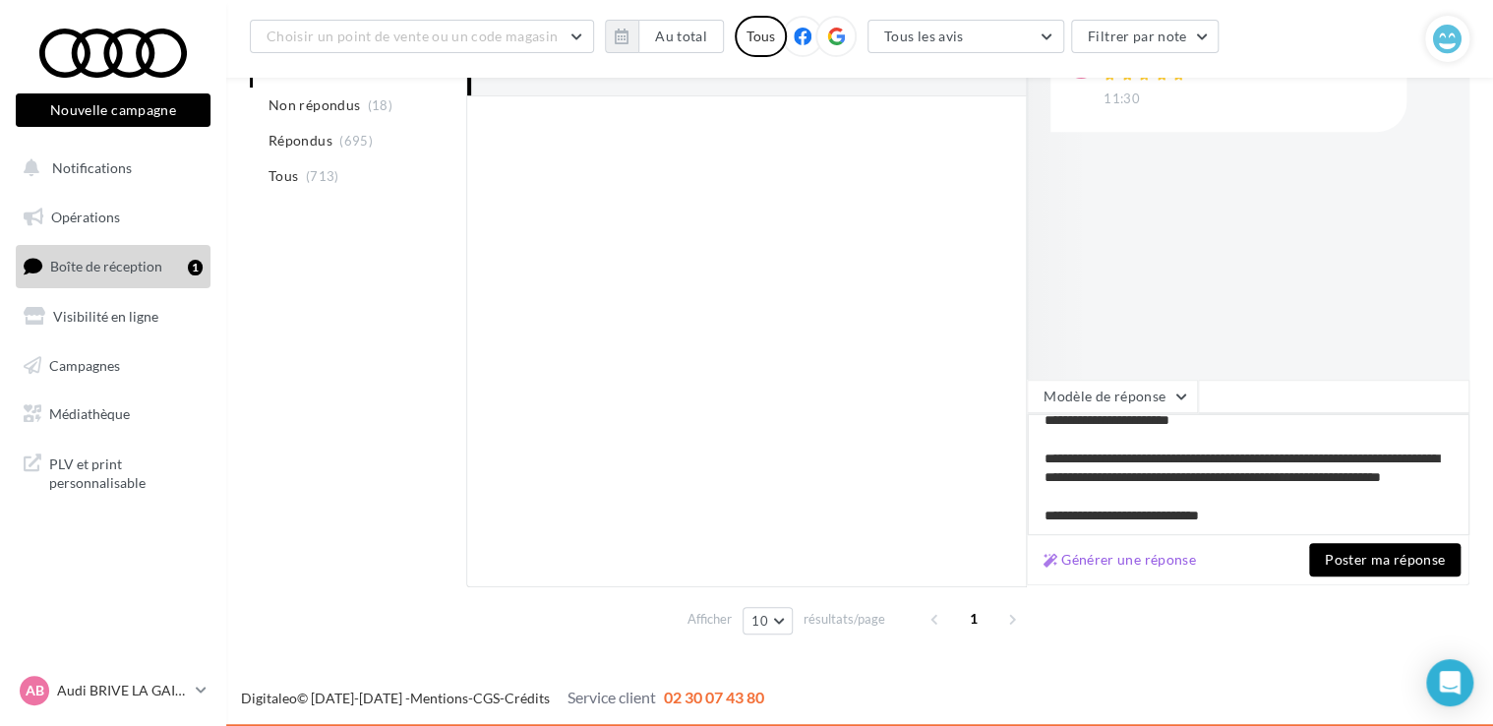 The width and height of the screenshot is (1493, 726). What do you see at coordinates (105, 316) in the screenshot?
I see `span: Visibilité en ligne` at bounding box center [105, 316].